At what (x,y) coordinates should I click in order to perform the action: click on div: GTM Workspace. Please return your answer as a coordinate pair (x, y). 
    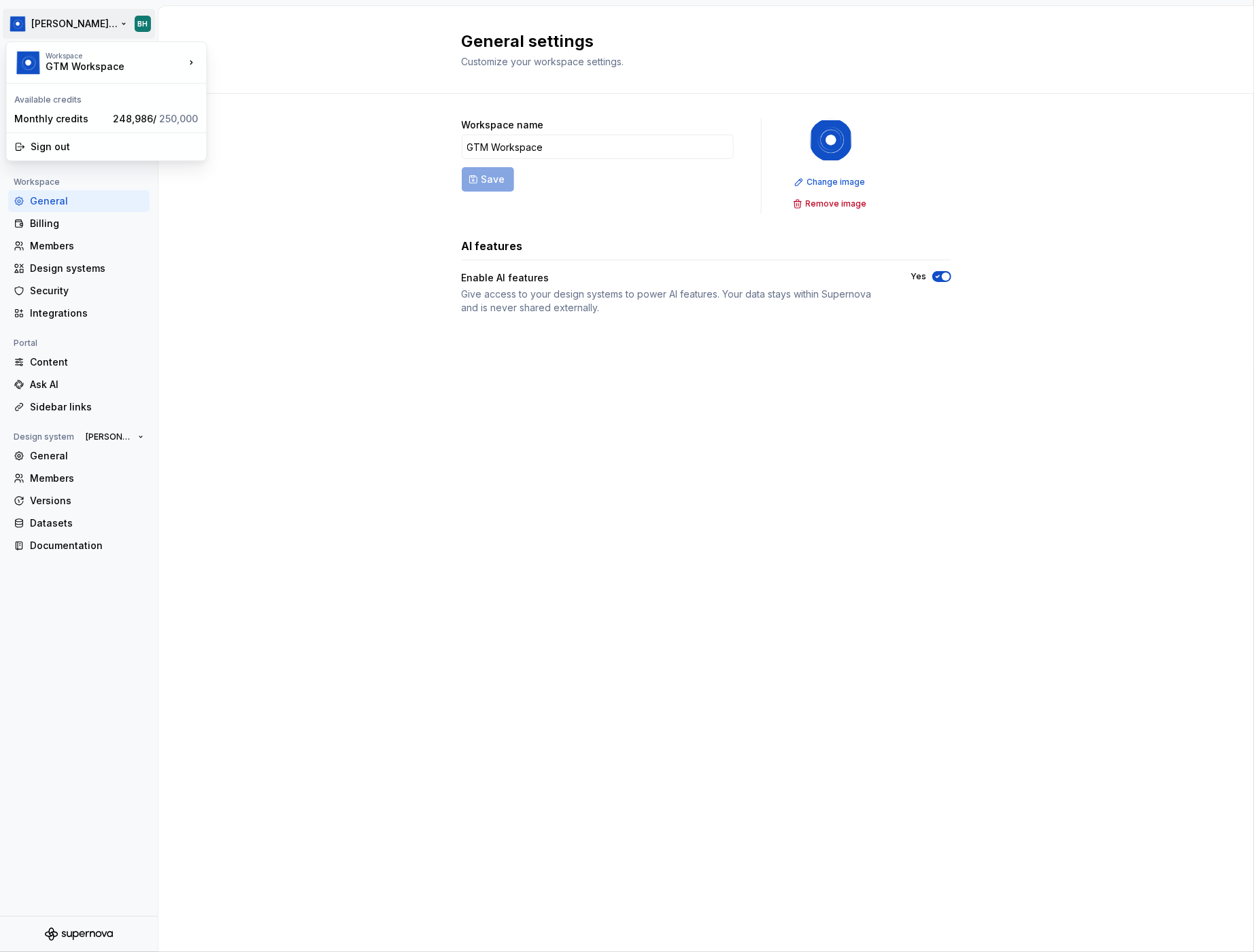
    Looking at the image, I should click on (103, 67).